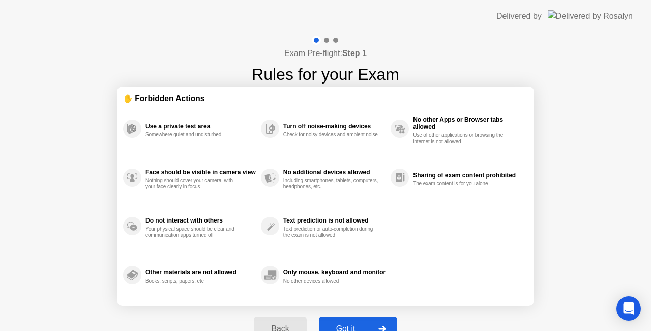  I want to click on div: Turn off noise-making devices, so click(334, 126).